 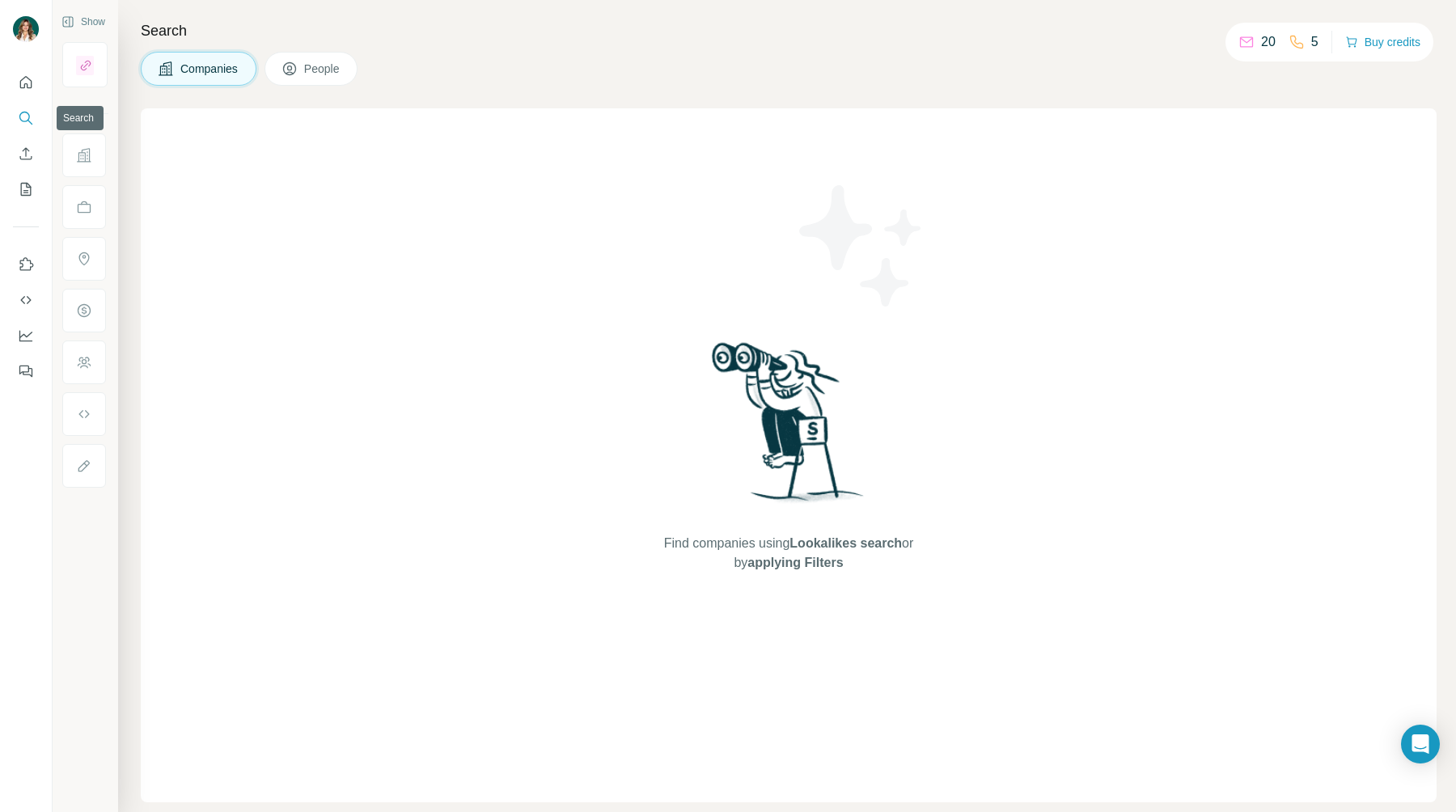 What do you see at coordinates (1382, 42) in the screenshot?
I see `button: Buy credits` at bounding box center [1382, 42].